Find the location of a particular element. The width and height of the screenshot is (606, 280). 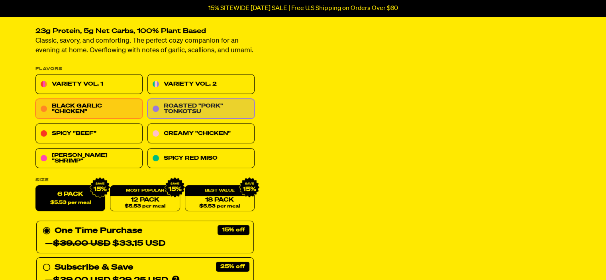

a: Variety Vol. 2 is located at coordinates (201, 84).